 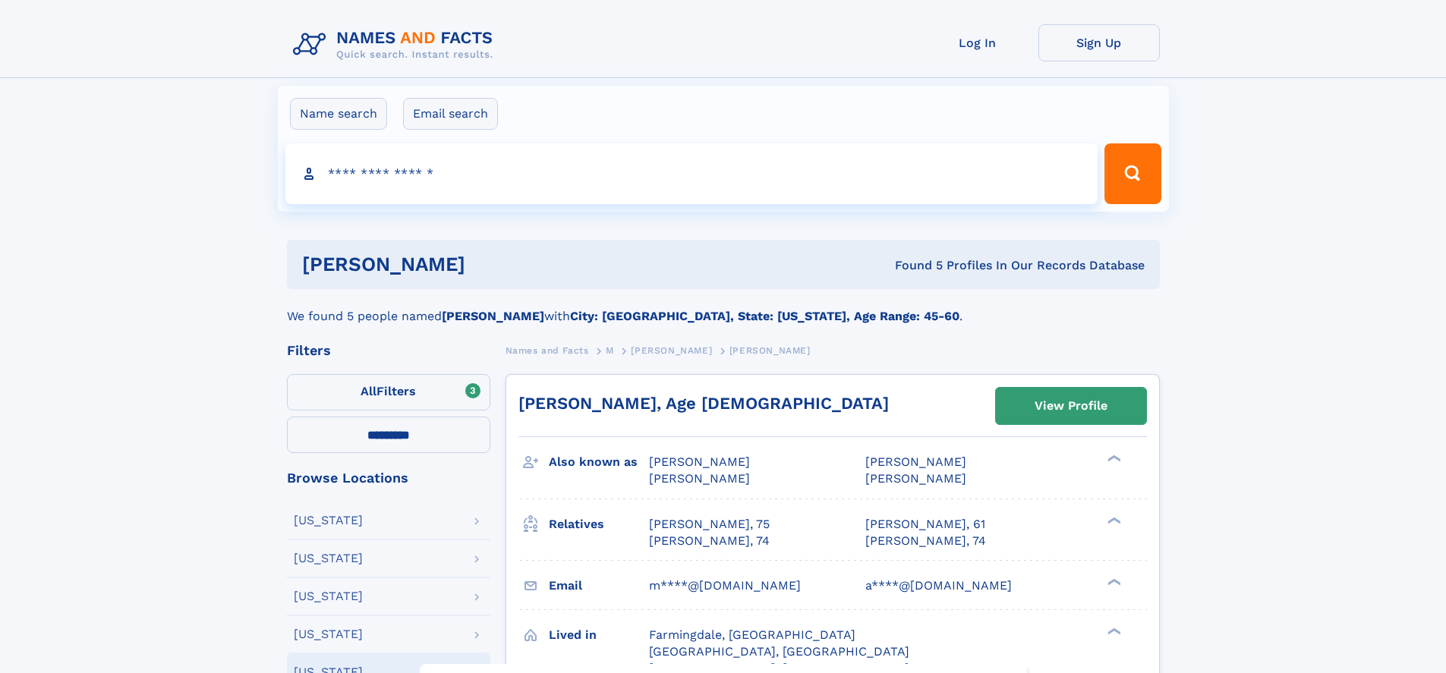 What do you see at coordinates (978, 43) in the screenshot?
I see `a: Log In` at bounding box center [978, 43].